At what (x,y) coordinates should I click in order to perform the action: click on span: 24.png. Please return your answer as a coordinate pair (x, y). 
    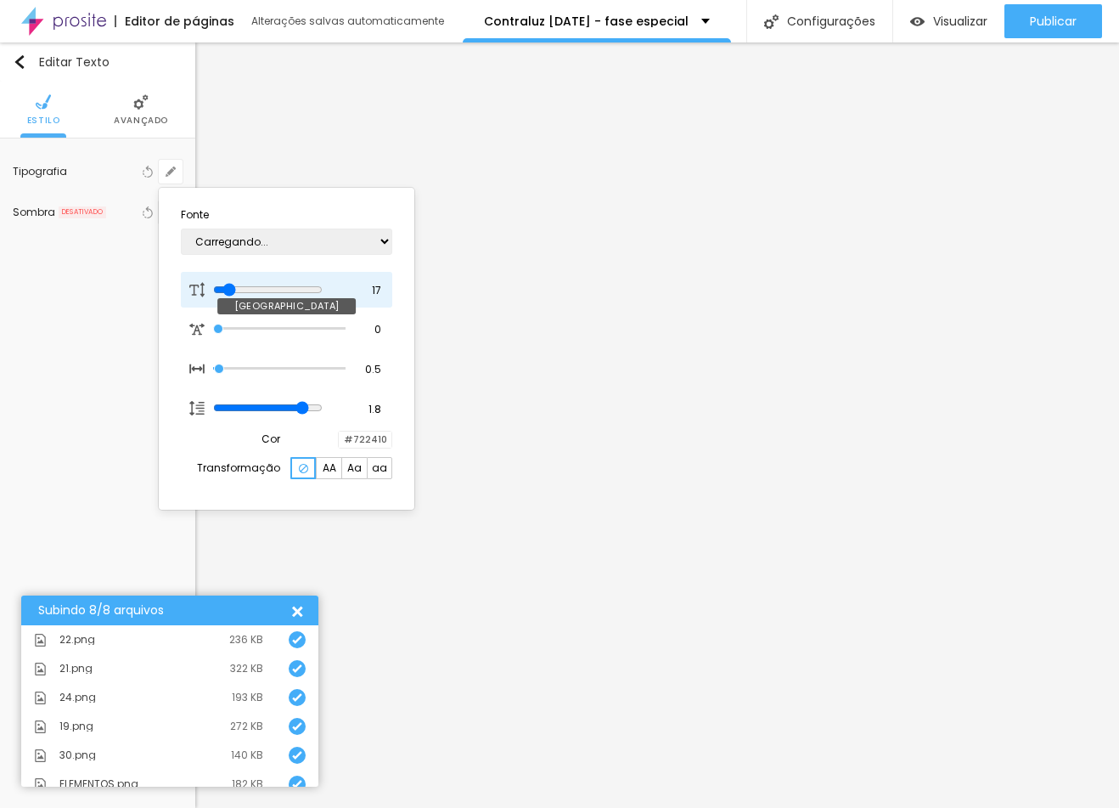
    Looking at the image, I should click on (77, 697).